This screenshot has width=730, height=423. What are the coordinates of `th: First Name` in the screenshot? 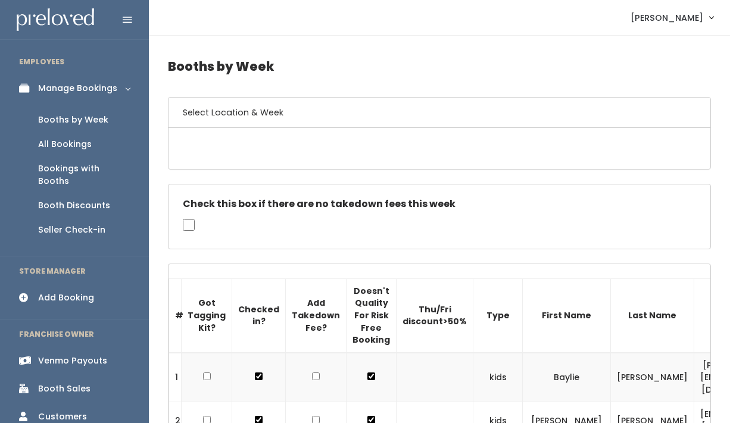 It's located at (567, 316).